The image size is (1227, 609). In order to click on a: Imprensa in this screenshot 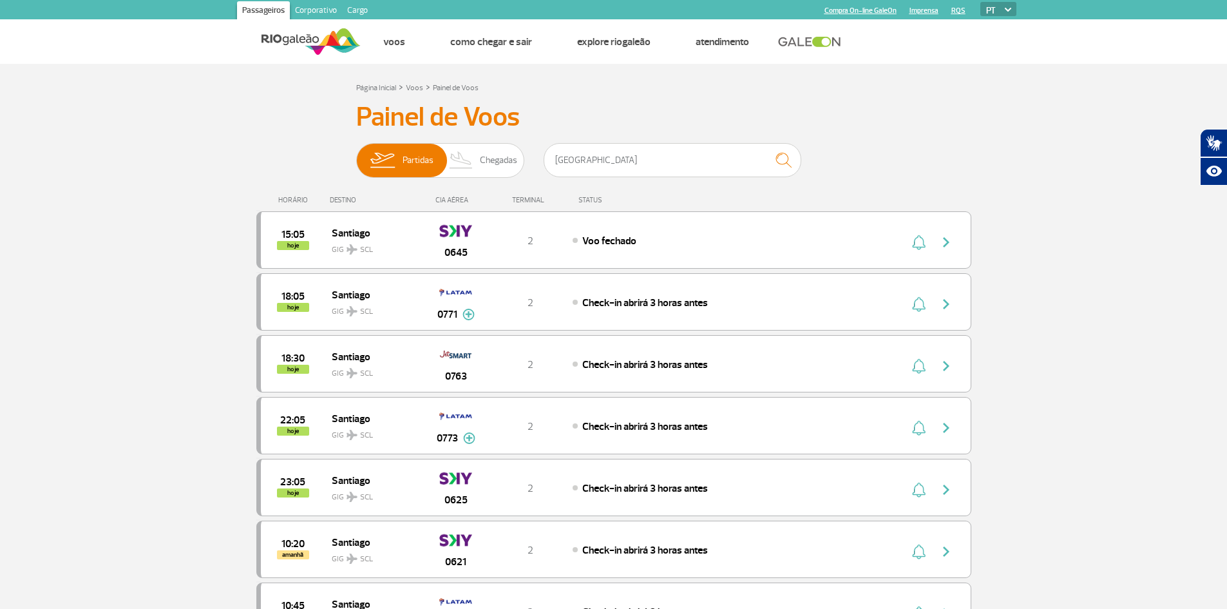, I will do `click(924, 10)`.